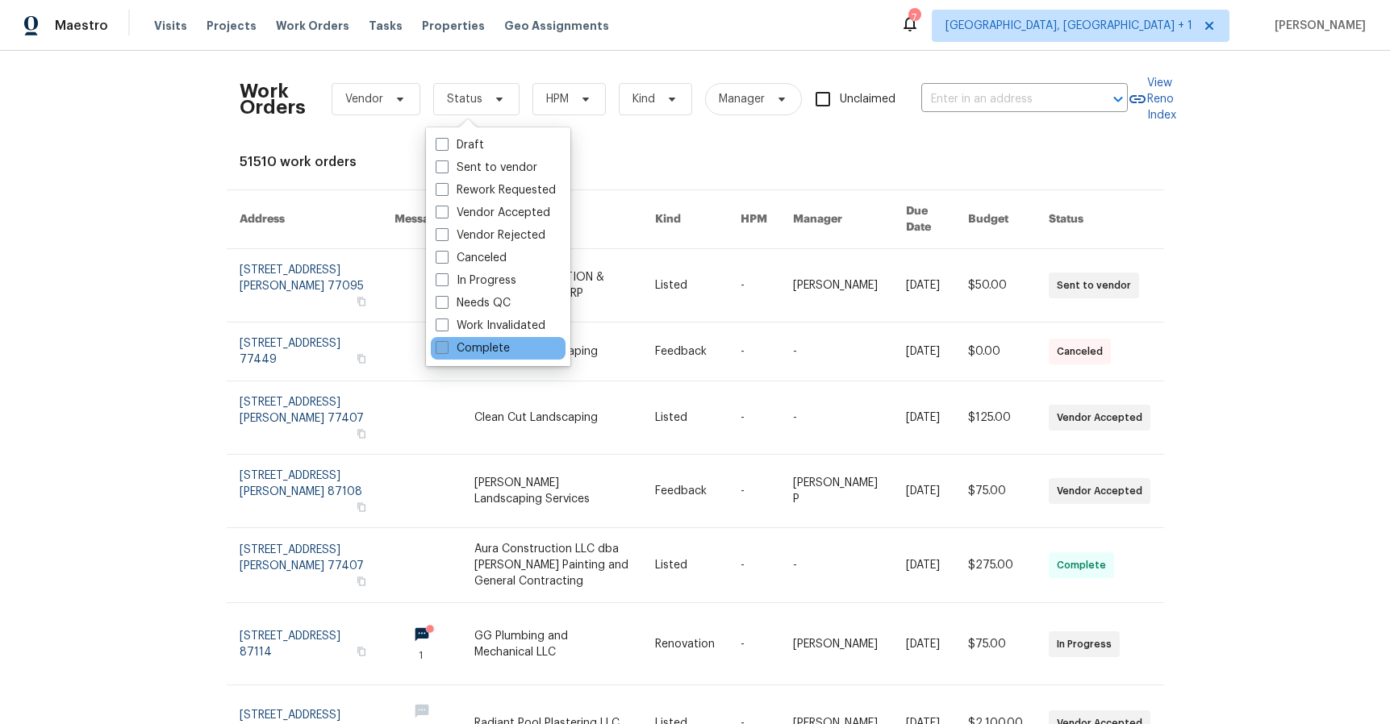 The height and width of the screenshot is (724, 1390). Describe the element at coordinates (170, 26) in the screenshot. I see `span: Visits` at that location.